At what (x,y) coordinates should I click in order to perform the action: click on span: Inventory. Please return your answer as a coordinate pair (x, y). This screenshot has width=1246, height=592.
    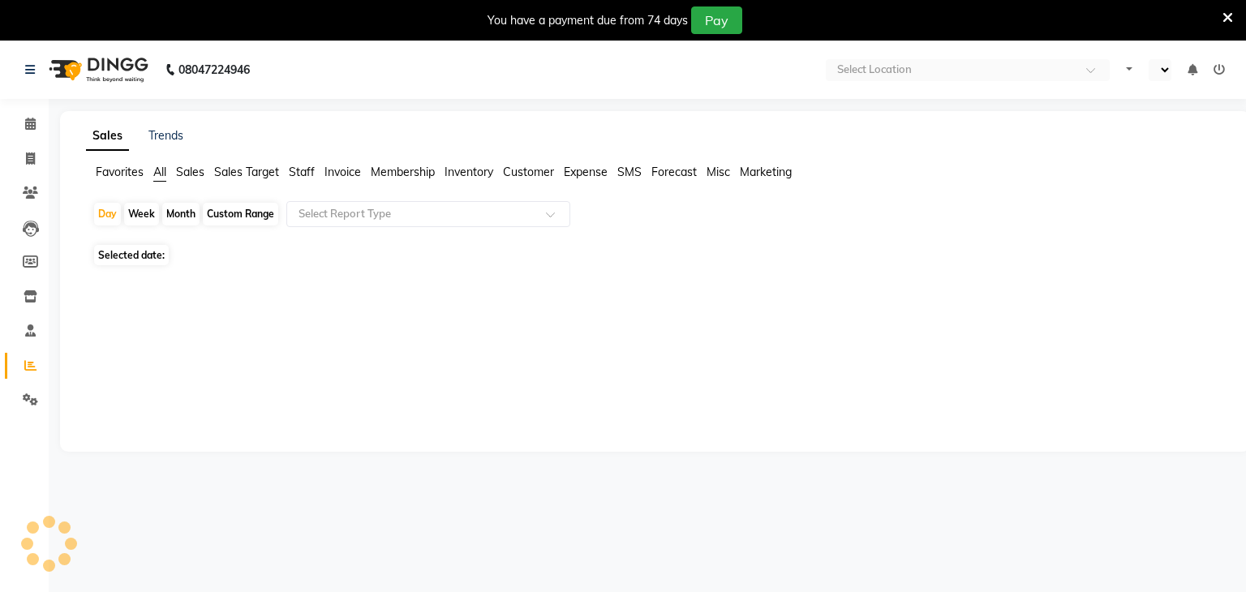
    Looking at the image, I should click on (469, 172).